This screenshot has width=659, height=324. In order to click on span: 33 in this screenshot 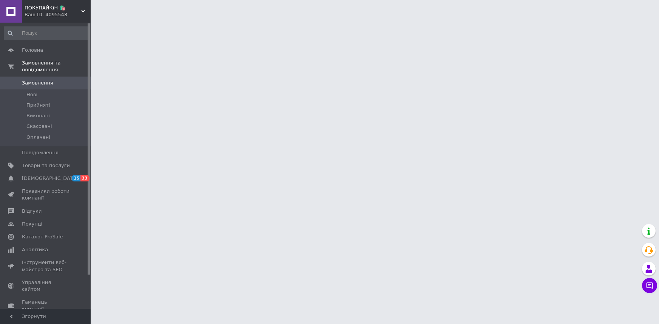, I will do `click(85, 178)`.